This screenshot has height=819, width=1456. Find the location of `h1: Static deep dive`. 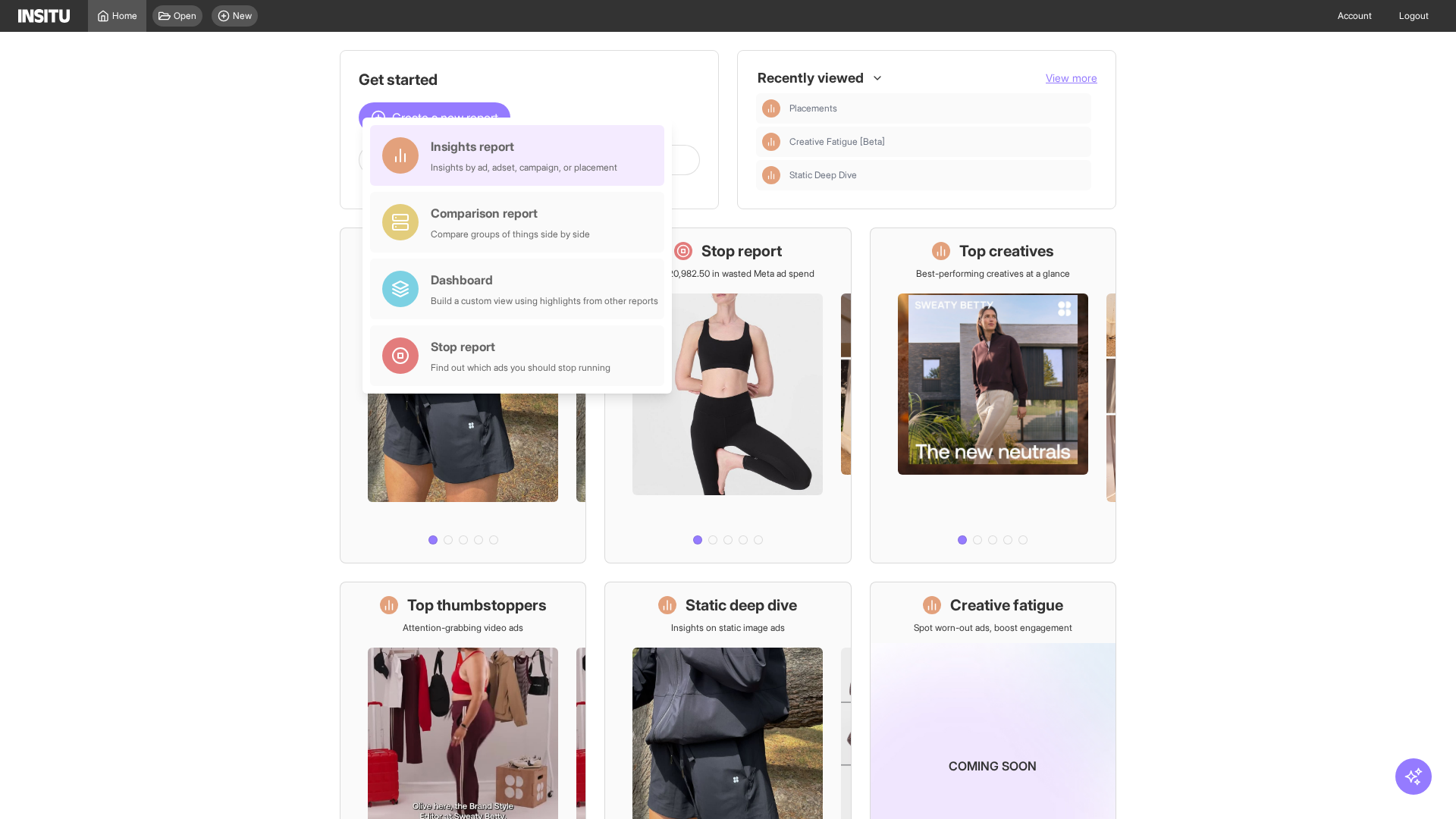

h1: Static deep dive is located at coordinates (741, 605).